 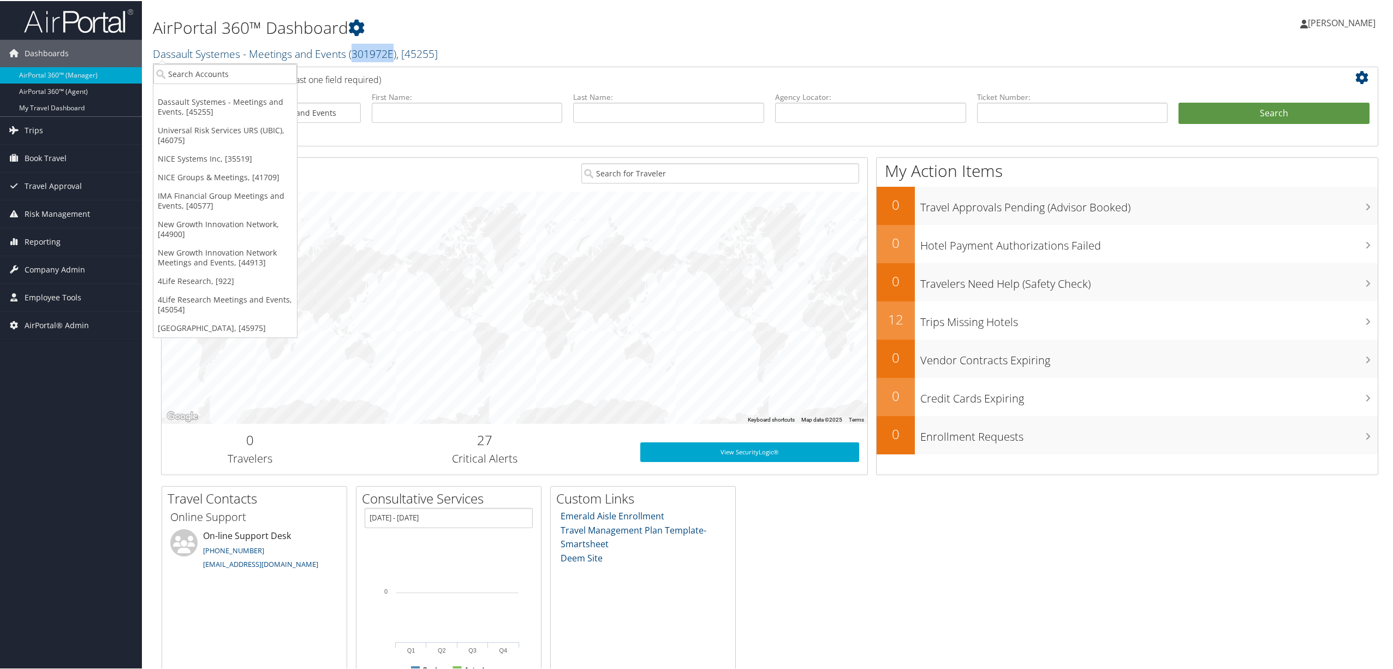 What do you see at coordinates (1127, 281) in the screenshot?
I see `a: 0Travelers Need Help (Safety Check)` at bounding box center [1127, 281].